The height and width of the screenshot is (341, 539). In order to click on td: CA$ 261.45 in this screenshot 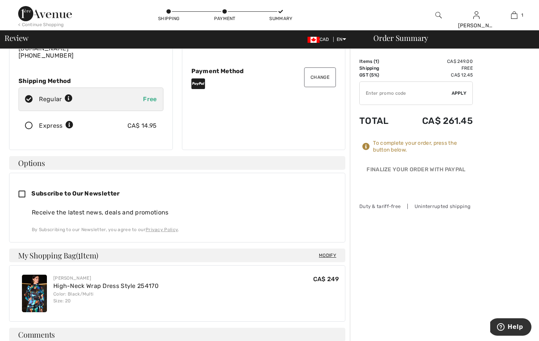, I will do `click(437, 121)`.